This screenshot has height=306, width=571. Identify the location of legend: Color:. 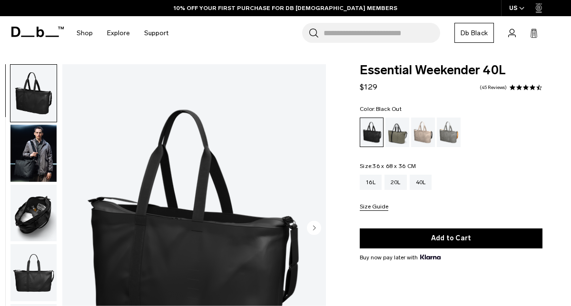
(381, 109).